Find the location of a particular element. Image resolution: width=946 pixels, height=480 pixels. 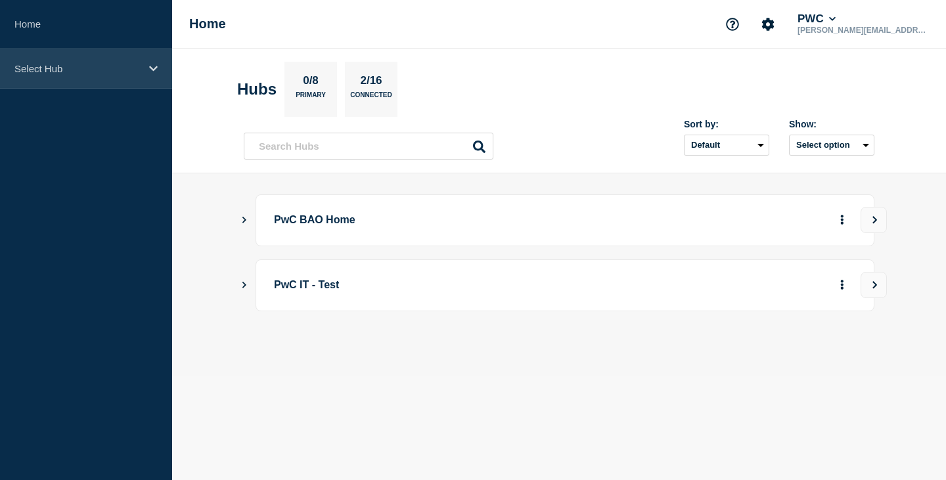

div: Show: is located at coordinates (832, 124).